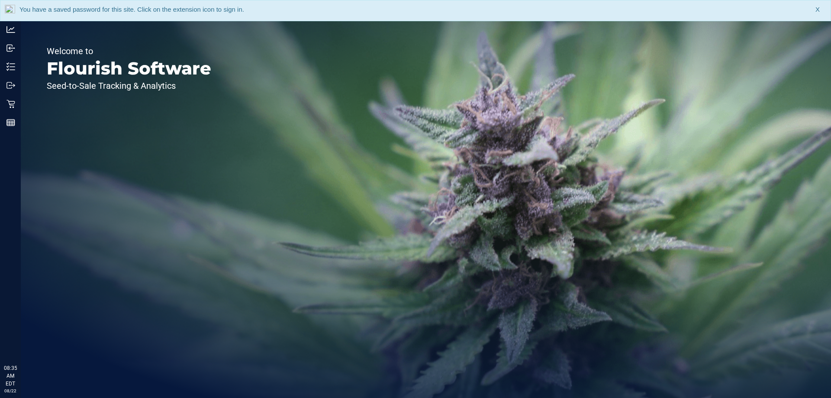 The image size is (831, 398). Describe the element at coordinates (10, 375) in the screenshot. I see `p: 08:35 AM EDT` at that location.